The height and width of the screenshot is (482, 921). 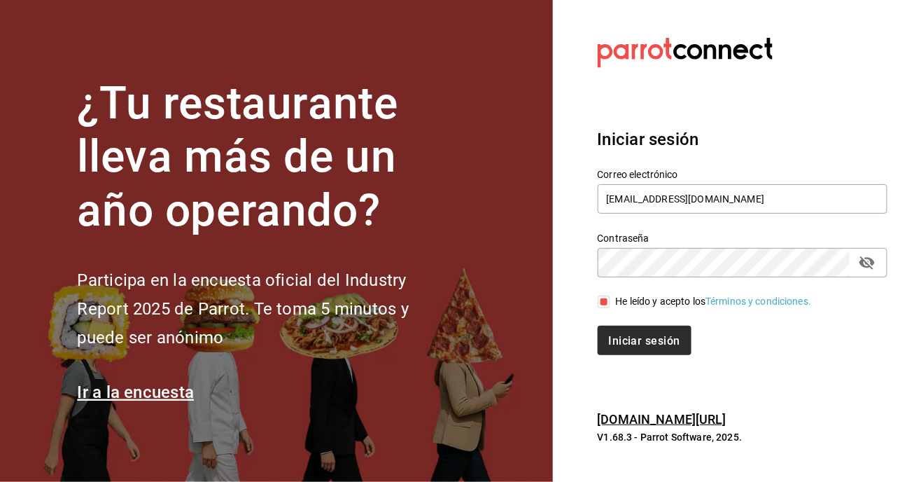 I want to click on button: campo de contraseña, so click(x=867, y=263).